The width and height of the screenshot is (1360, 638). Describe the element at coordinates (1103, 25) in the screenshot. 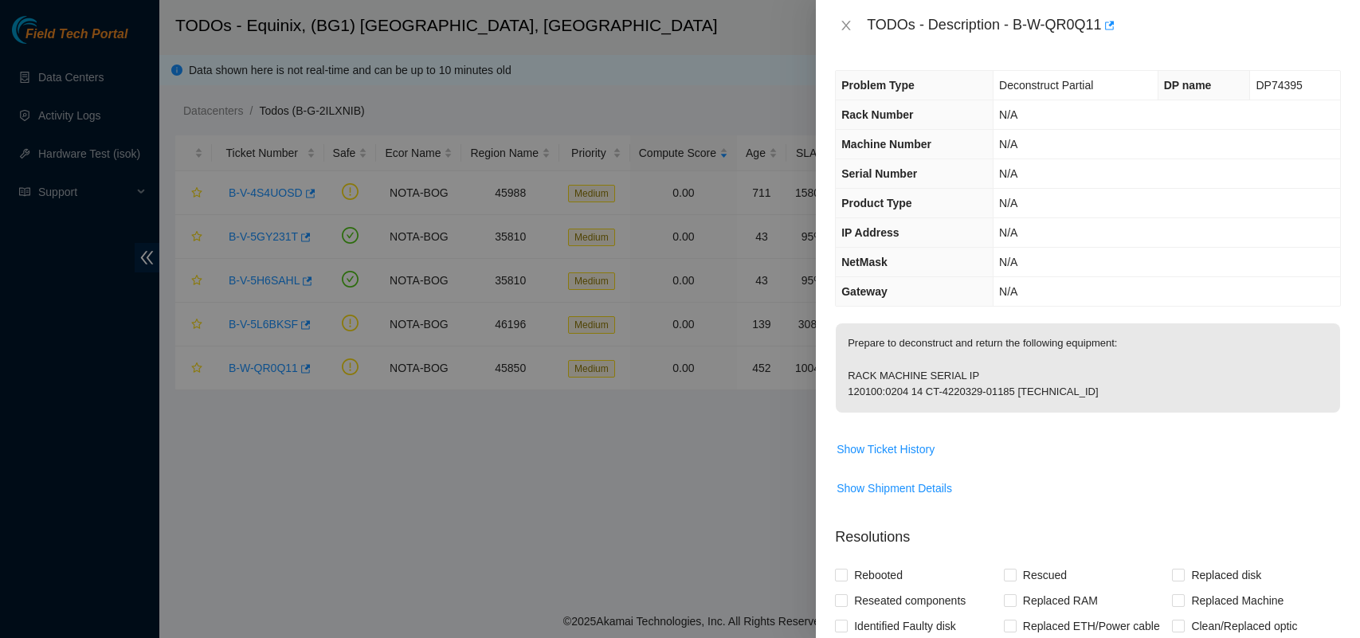

I see `div: TODOs - Description - B-W-QR0Q11` at that location.